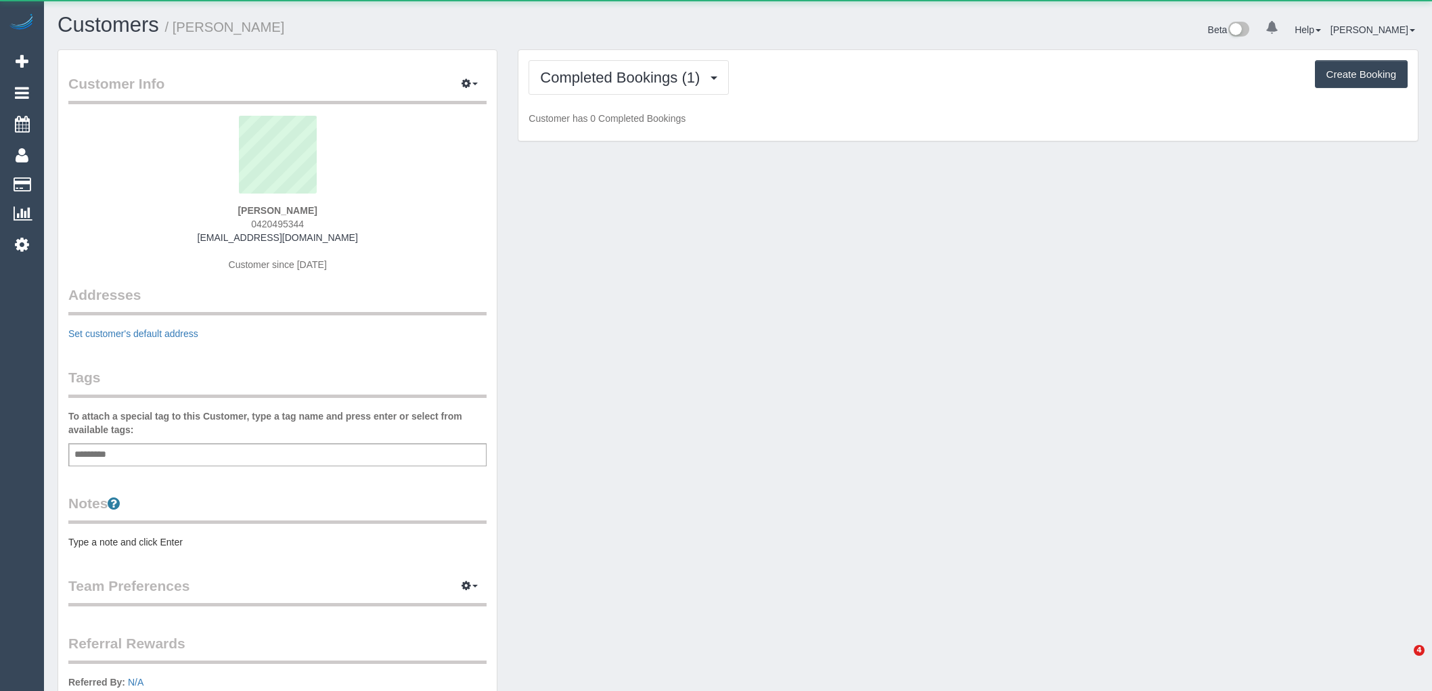  What do you see at coordinates (277, 508) in the screenshot?
I see `legend: Notes` at bounding box center [277, 508].